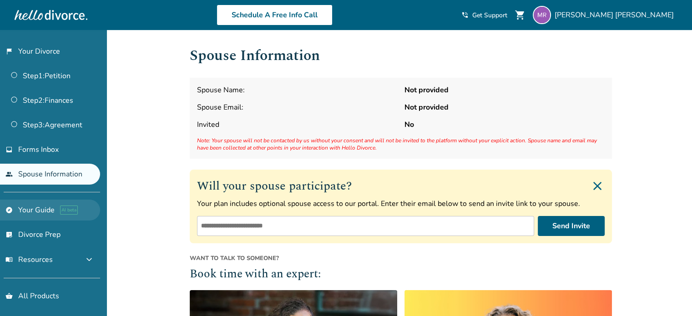 The width and height of the screenshot is (692, 316). I want to click on span: Invited, so click(297, 125).